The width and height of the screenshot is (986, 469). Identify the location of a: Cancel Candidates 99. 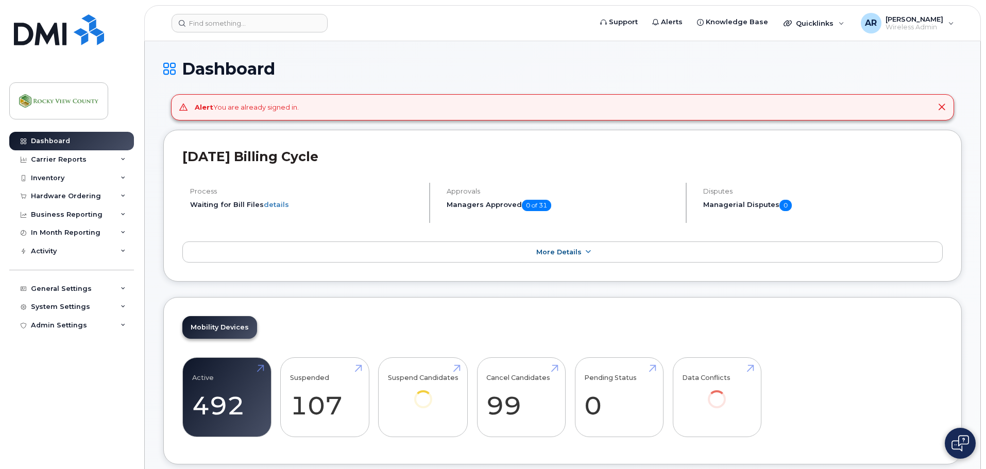
(521, 398).